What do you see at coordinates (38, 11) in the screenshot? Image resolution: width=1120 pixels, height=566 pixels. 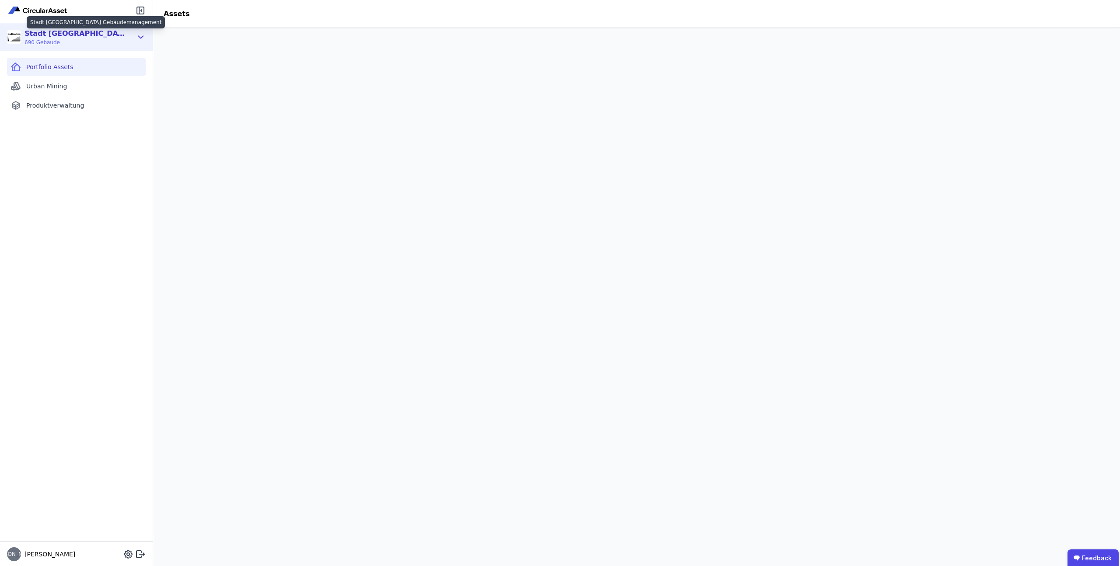 I see `img: Concular` at bounding box center [38, 11].